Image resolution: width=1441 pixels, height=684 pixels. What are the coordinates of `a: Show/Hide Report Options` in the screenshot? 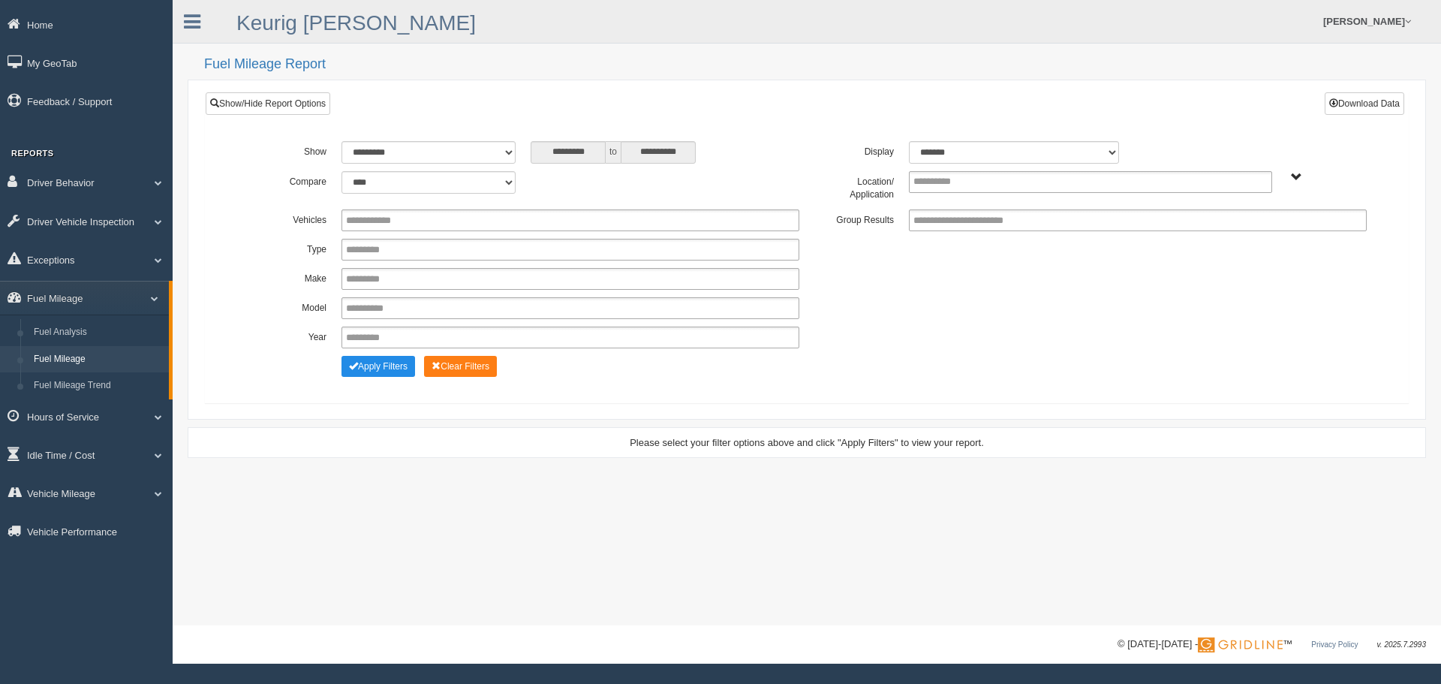 It's located at (268, 104).